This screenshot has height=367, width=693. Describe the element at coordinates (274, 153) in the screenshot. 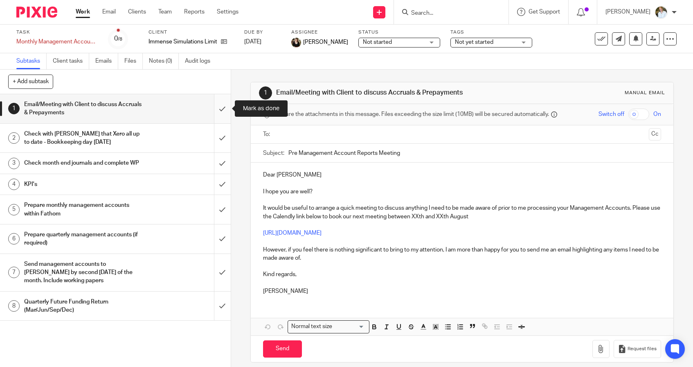

I see `label: Subject:` at that location.